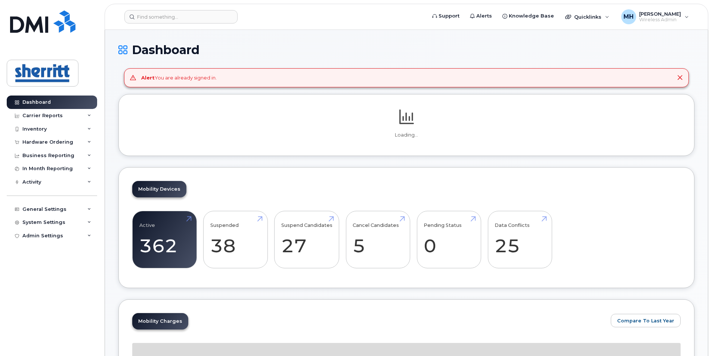  What do you see at coordinates (159, 189) in the screenshot?
I see `a: Mobility Devices` at bounding box center [159, 189].